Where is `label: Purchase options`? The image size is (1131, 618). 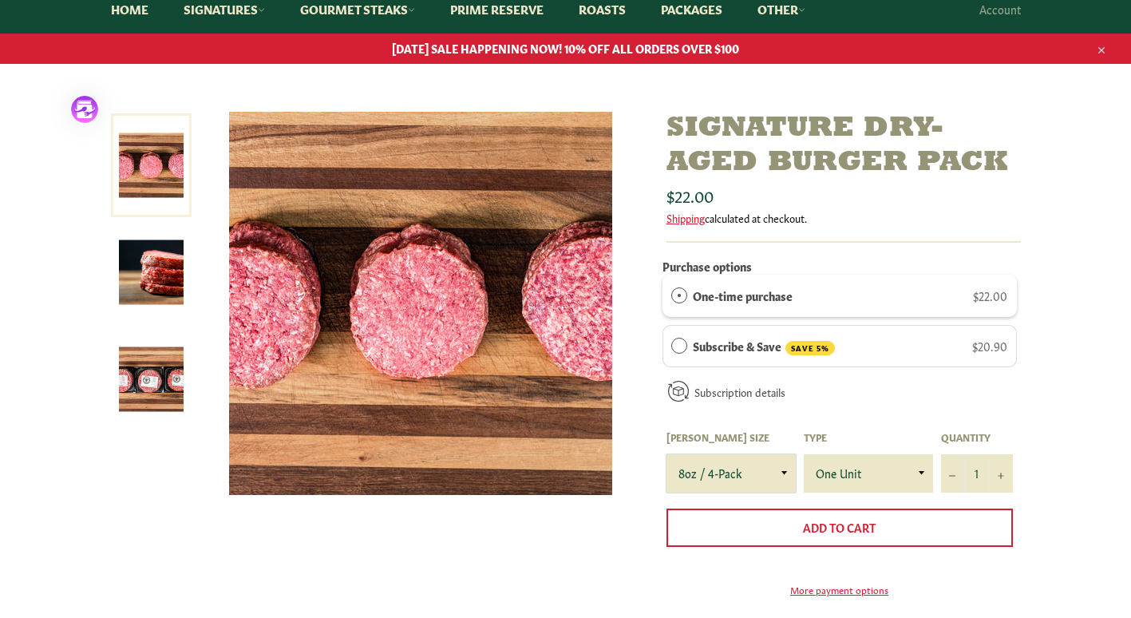 label: Purchase options is located at coordinates (707, 266).